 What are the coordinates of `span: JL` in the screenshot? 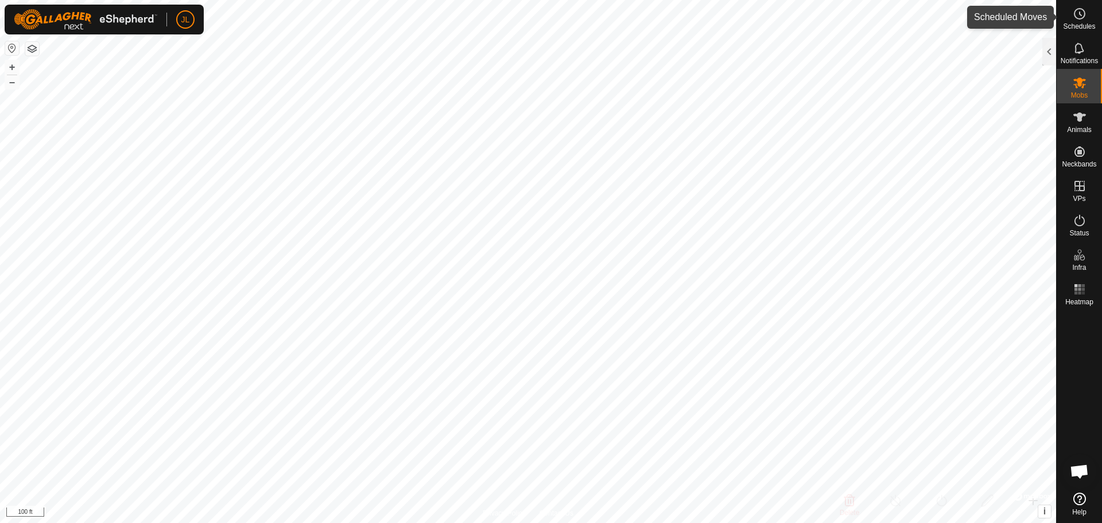 It's located at (185, 20).